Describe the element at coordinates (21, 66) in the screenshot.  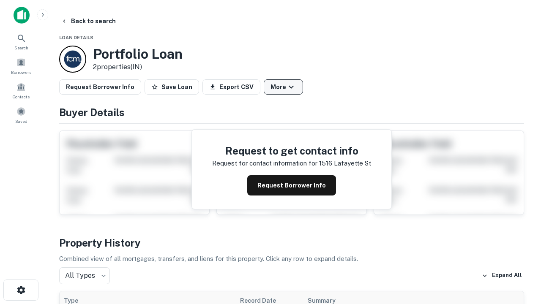
I see `a: Borrowers` at that location.